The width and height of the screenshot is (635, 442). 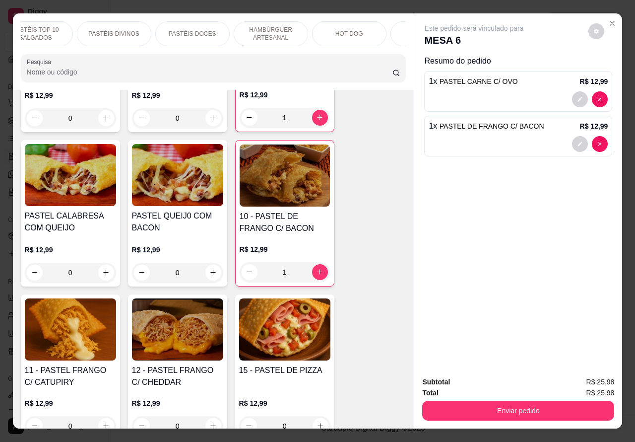 I want to click on p: PASTÉIS DIVINOS, so click(x=114, y=34).